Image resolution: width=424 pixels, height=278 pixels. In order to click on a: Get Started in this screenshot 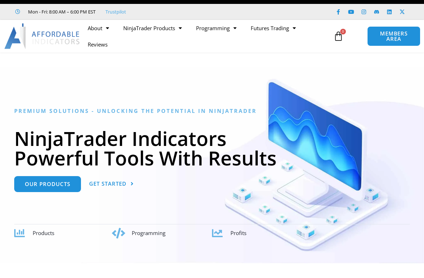, I will do `click(111, 184)`.